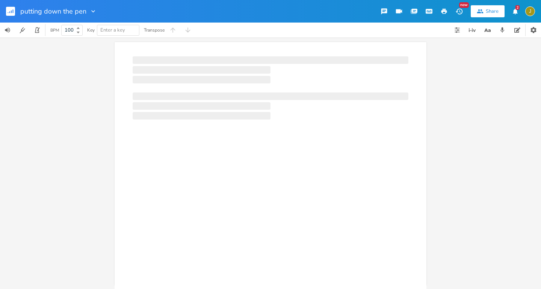  Describe the element at coordinates (54, 30) in the screenshot. I see `div: BPM` at that location.